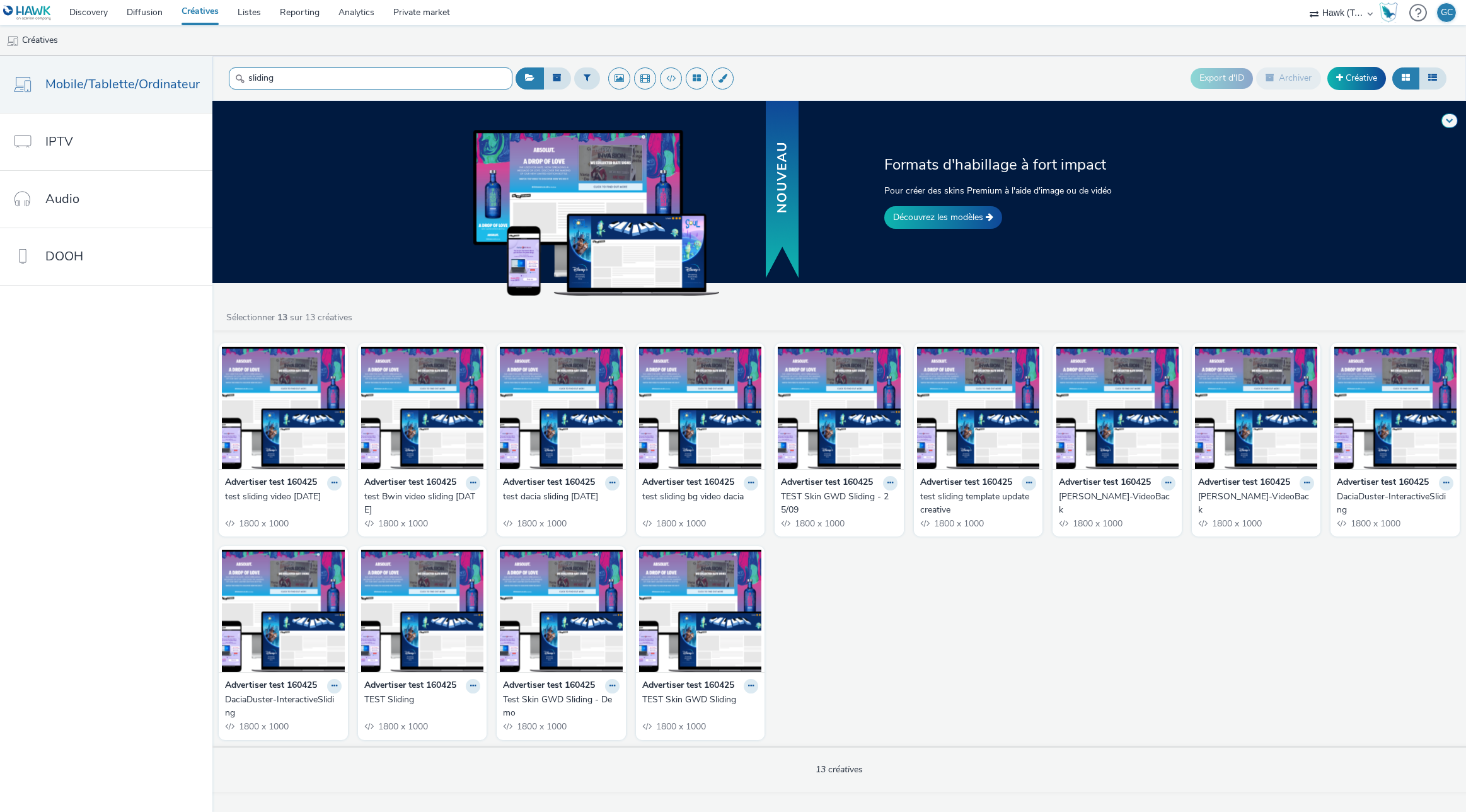  What do you see at coordinates (283, 317) in the screenshot?
I see `strong: 13` at bounding box center [283, 317].